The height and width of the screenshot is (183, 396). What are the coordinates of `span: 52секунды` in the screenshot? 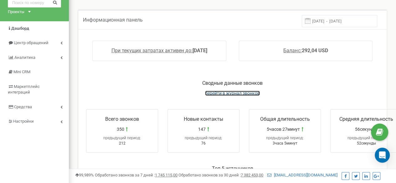 It's located at (366, 143).